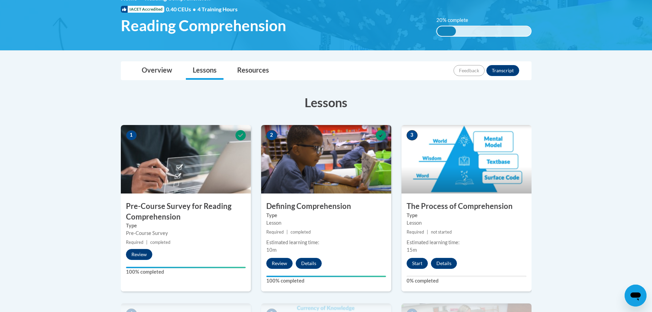 This screenshot has width=652, height=312. Describe the element at coordinates (412, 135) in the screenshot. I see `span: 3` at that location.